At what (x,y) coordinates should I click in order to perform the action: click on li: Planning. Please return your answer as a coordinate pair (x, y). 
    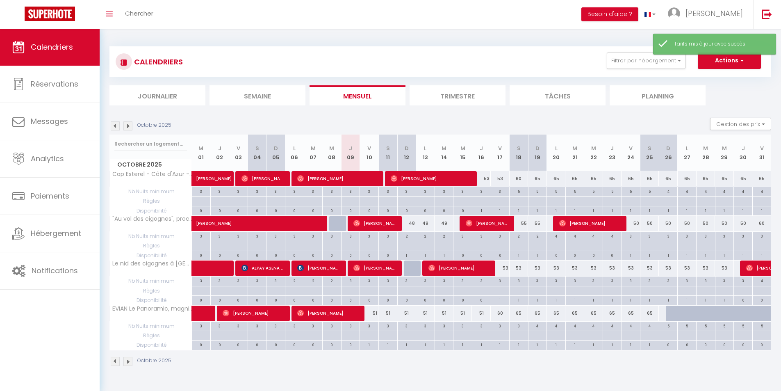
    Looking at the image, I should click on (658, 95).